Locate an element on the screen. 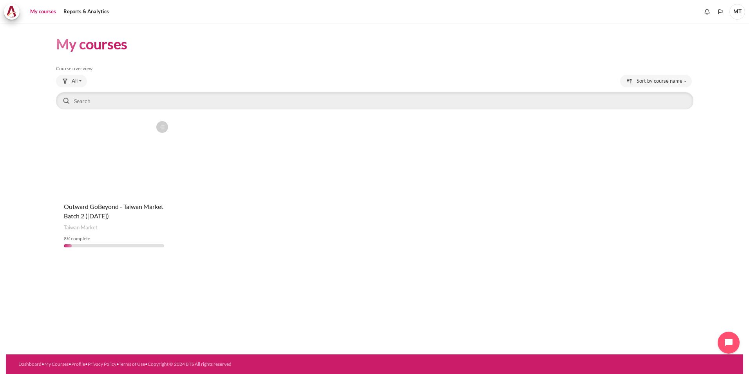  img: Architeck is located at coordinates (12, 12).